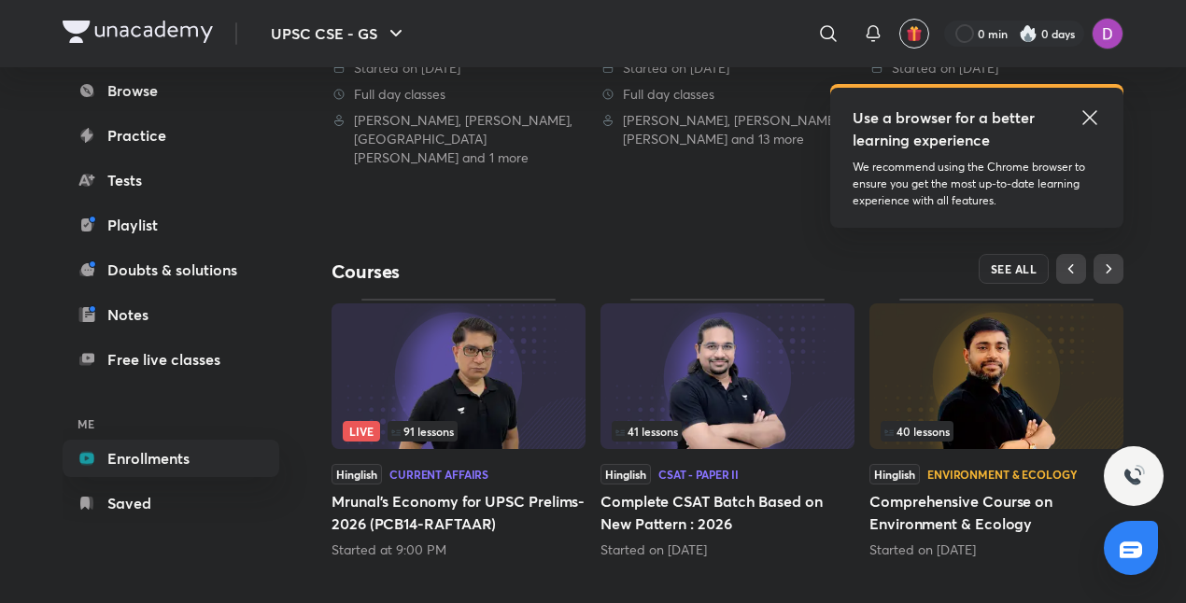 The image size is (1186, 603). Describe the element at coordinates (727, 550) in the screenshot. I see `div: Started on Sep 8` at that location.